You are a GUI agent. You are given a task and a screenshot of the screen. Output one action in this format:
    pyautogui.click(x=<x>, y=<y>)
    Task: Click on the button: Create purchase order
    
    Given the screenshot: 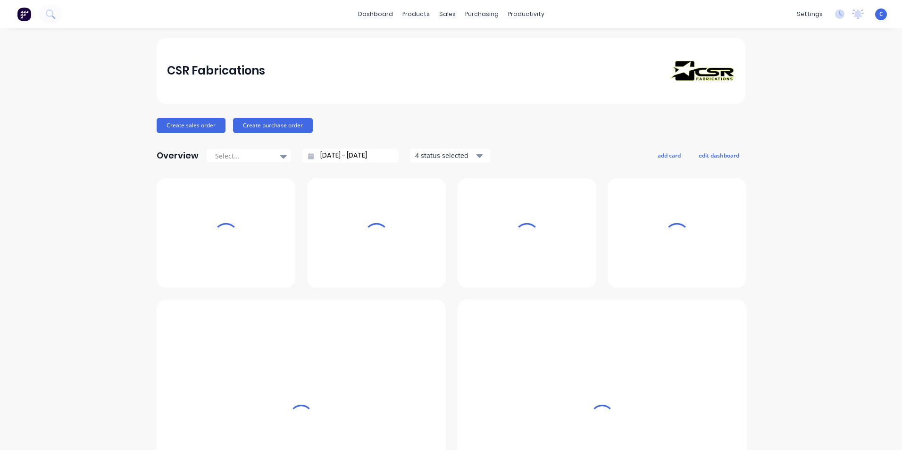 What is the action you would take?
    pyautogui.click(x=273, y=125)
    